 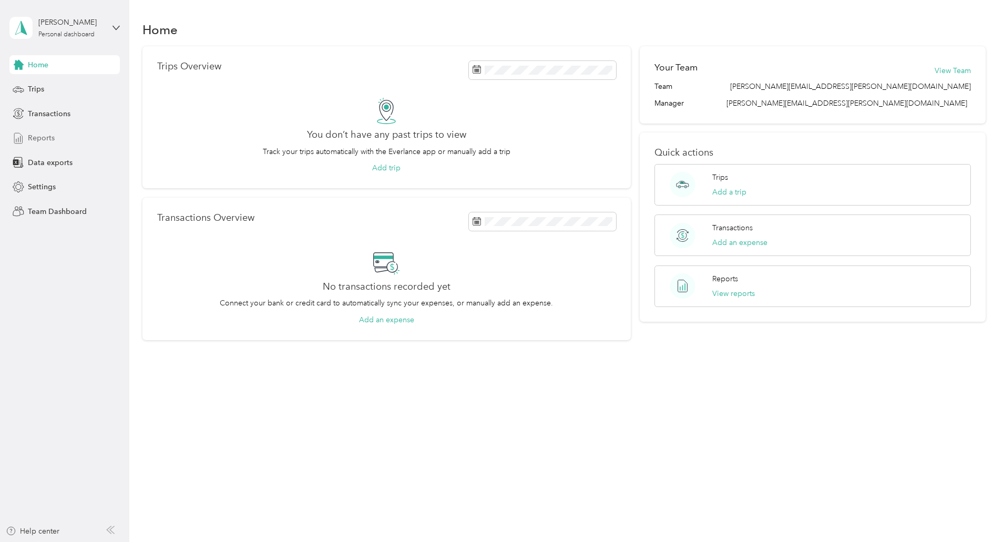 I want to click on button: Add trip, so click(x=386, y=168).